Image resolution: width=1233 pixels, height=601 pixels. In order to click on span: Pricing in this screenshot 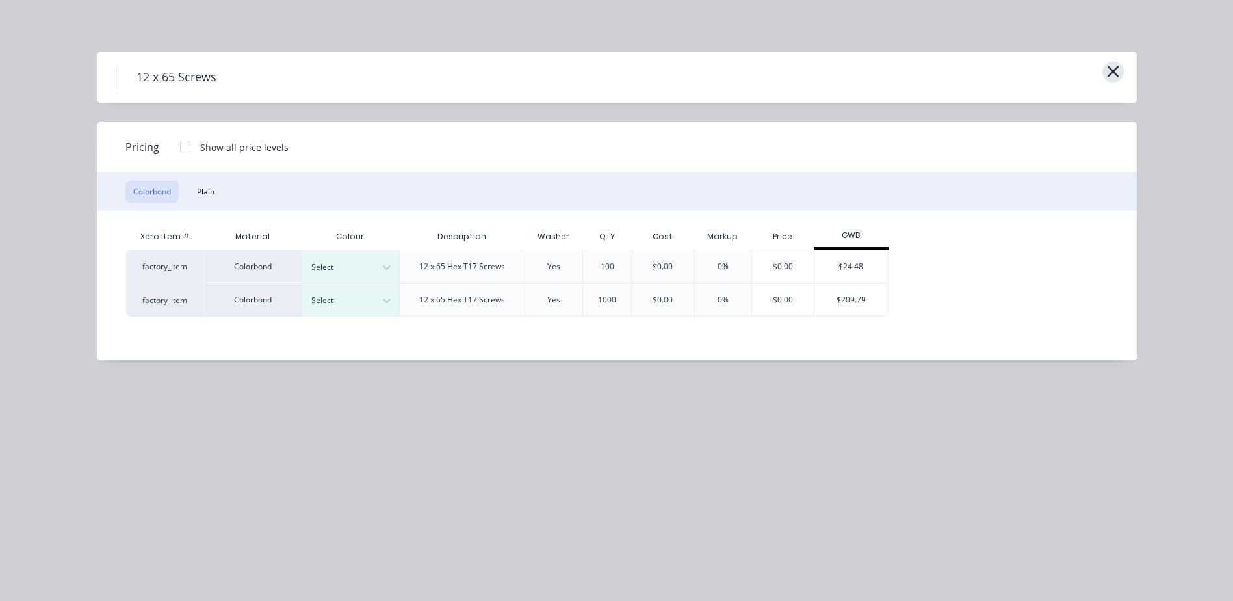, I will do `click(142, 147)`.